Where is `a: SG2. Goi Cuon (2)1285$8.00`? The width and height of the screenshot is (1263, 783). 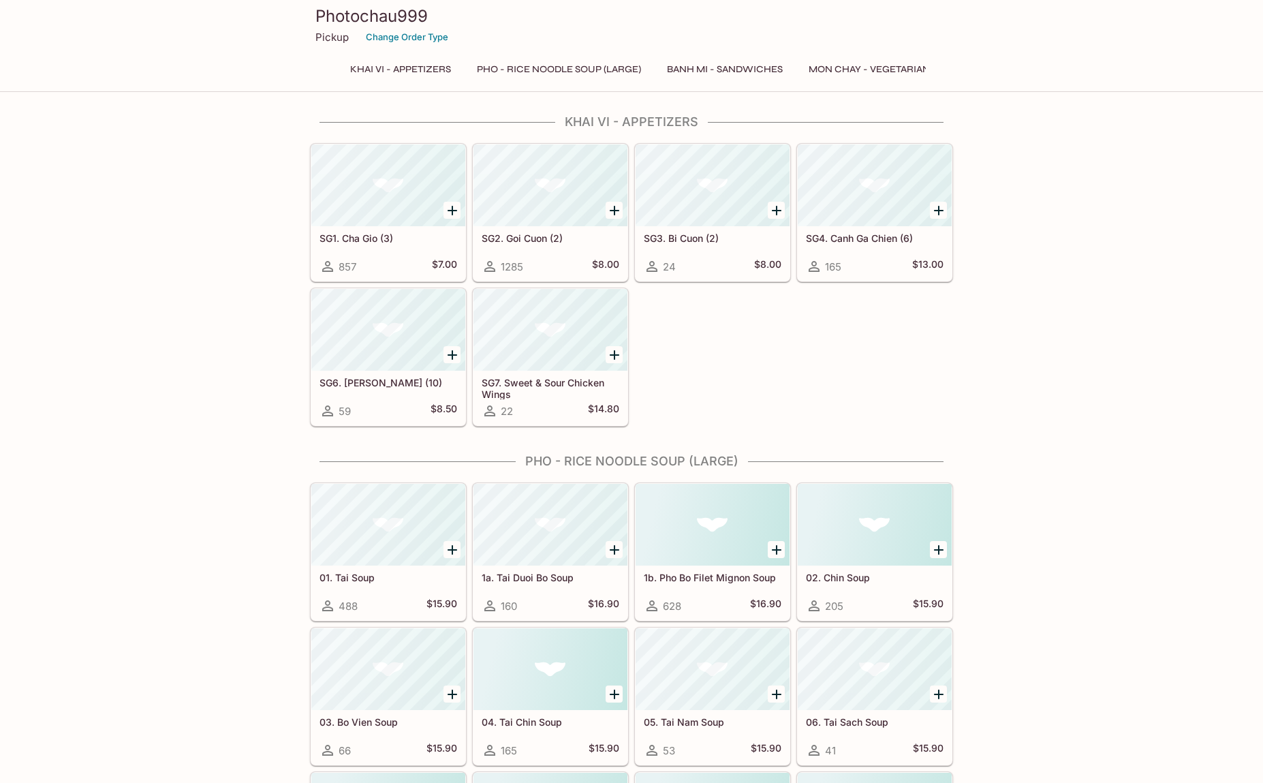 a: SG2. Goi Cuon (2)1285$8.00 is located at coordinates (551, 213).